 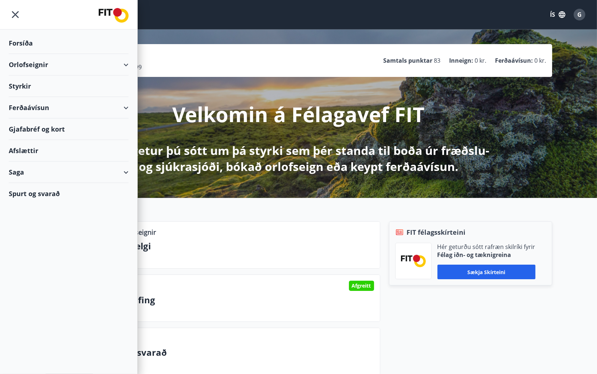 I want to click on div: Forsíða, so click(x=68, y=43).